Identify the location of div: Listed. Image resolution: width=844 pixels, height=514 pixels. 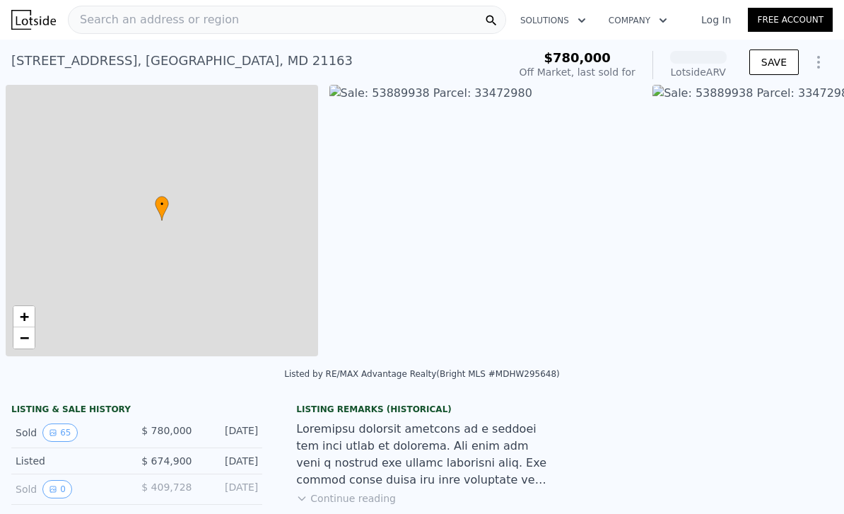
(71, 461).